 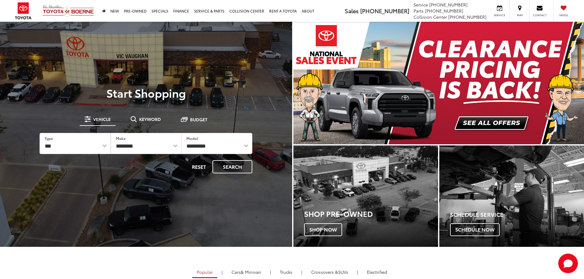 What do you see at coordinates (517, 215) in the screenshot?
I see `h4: Schedule Service` at bounding box center [517, 215].